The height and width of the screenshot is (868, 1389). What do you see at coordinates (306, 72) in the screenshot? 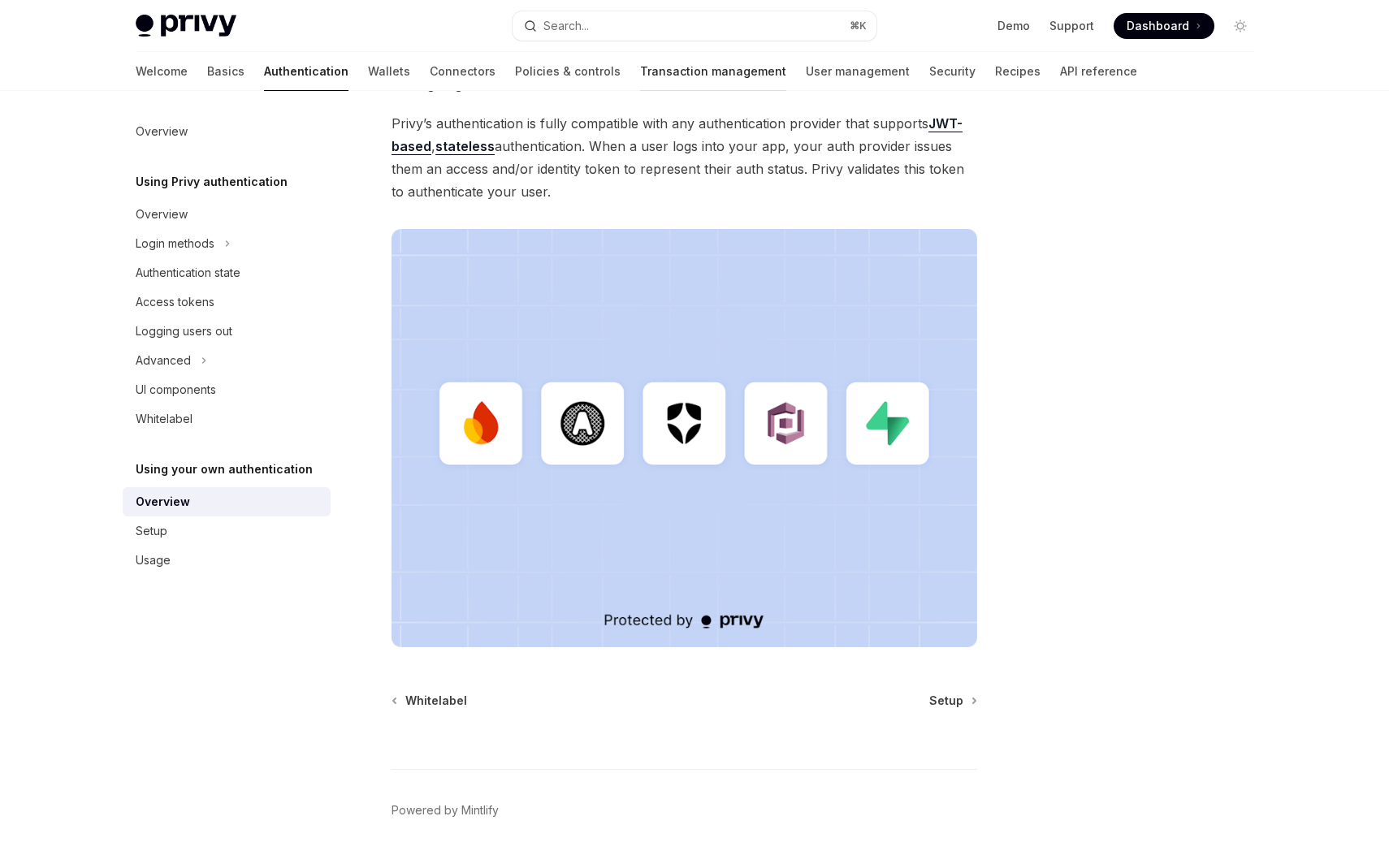
I see `a: Authentication` at bounding box center [306, 72].